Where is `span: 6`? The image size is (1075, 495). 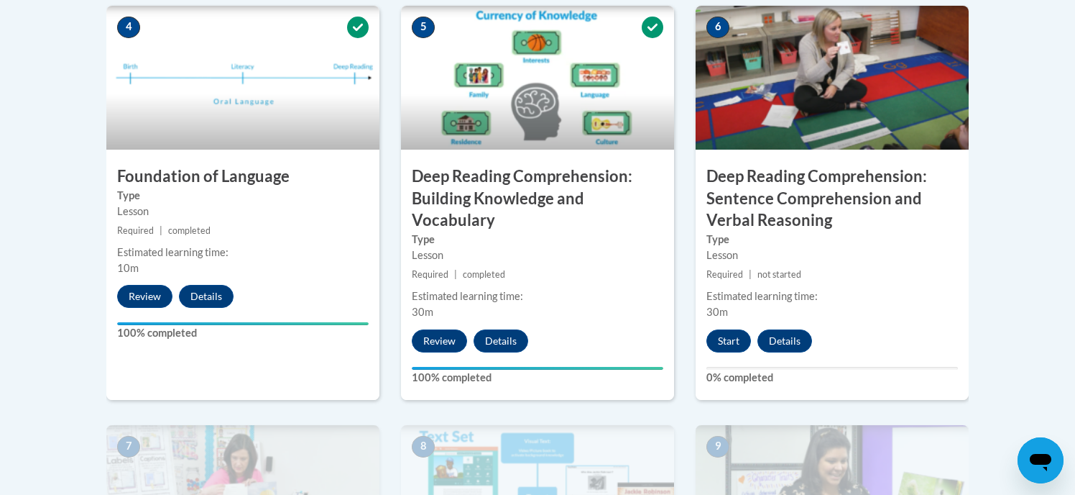
span: 6 is located at coordinates (718, 27).